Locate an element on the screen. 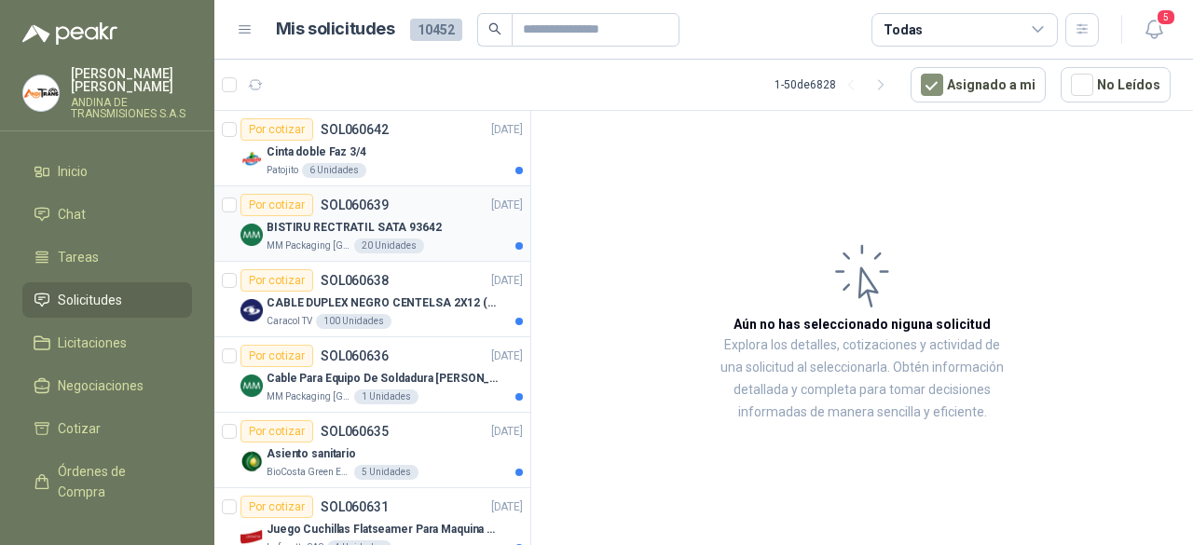 The width and height of the screenshot is (1193, 545). span: Órdenes de Compra is located at coordinates (116, 482).